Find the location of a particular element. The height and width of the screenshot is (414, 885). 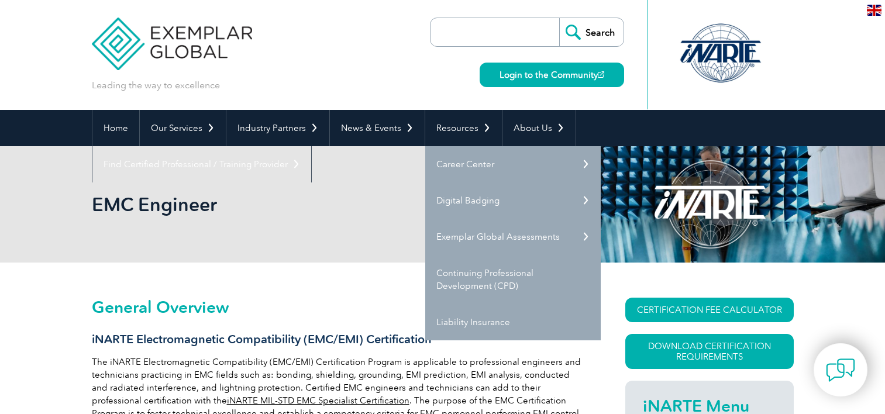

a: About Us is located at coordinates (539, 128).